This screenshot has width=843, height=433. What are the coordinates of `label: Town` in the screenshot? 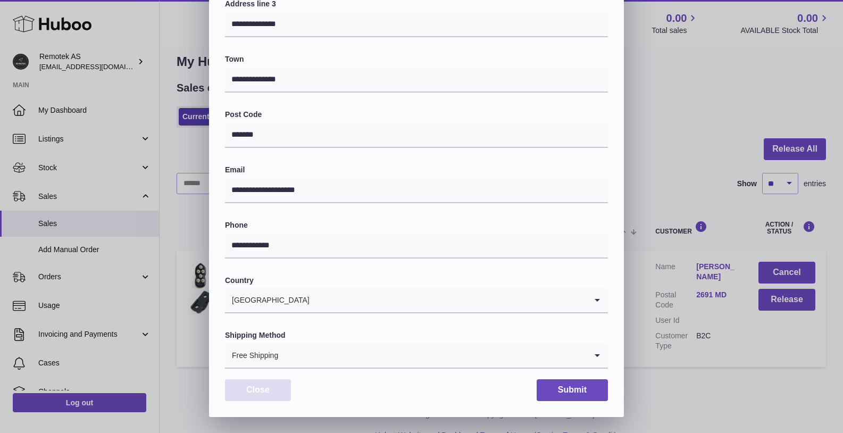 It's located at (416, 59).